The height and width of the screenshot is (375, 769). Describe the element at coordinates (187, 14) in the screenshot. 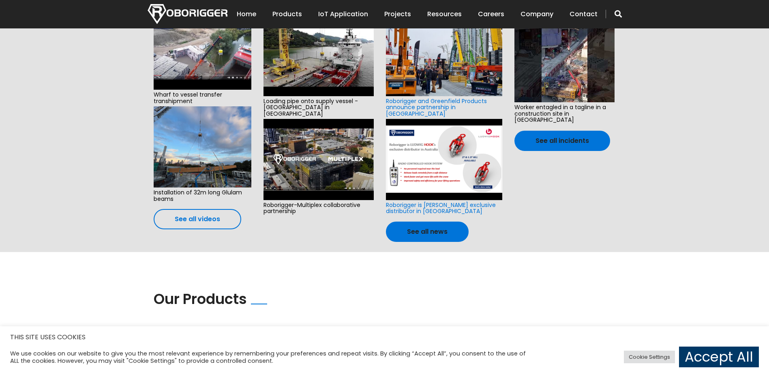

I see `img: Nortech` at that location.